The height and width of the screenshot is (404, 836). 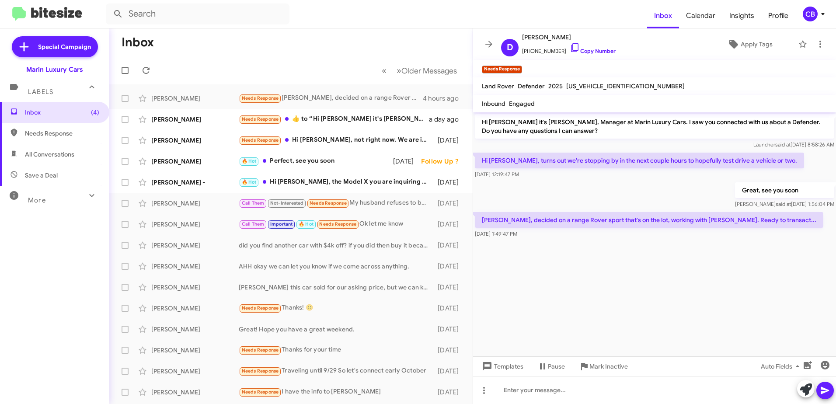 What do you see at coordinates (55, 47) in the screenshot?
I see `a: Special Campaign` at bounding box center [55, 47].